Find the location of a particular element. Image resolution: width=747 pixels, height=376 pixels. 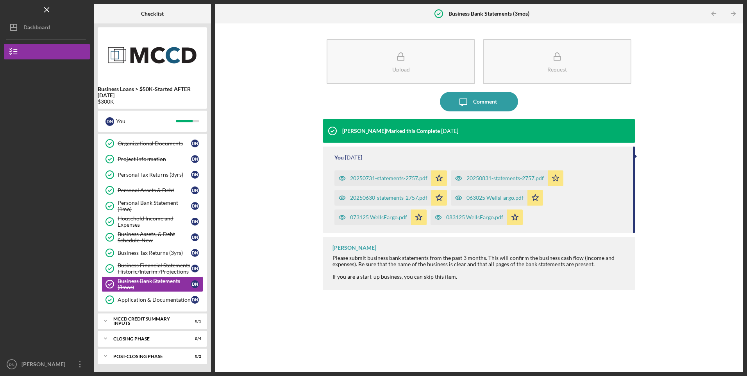

div: Personal Assets & Debt is located at coordinates (154, 190).